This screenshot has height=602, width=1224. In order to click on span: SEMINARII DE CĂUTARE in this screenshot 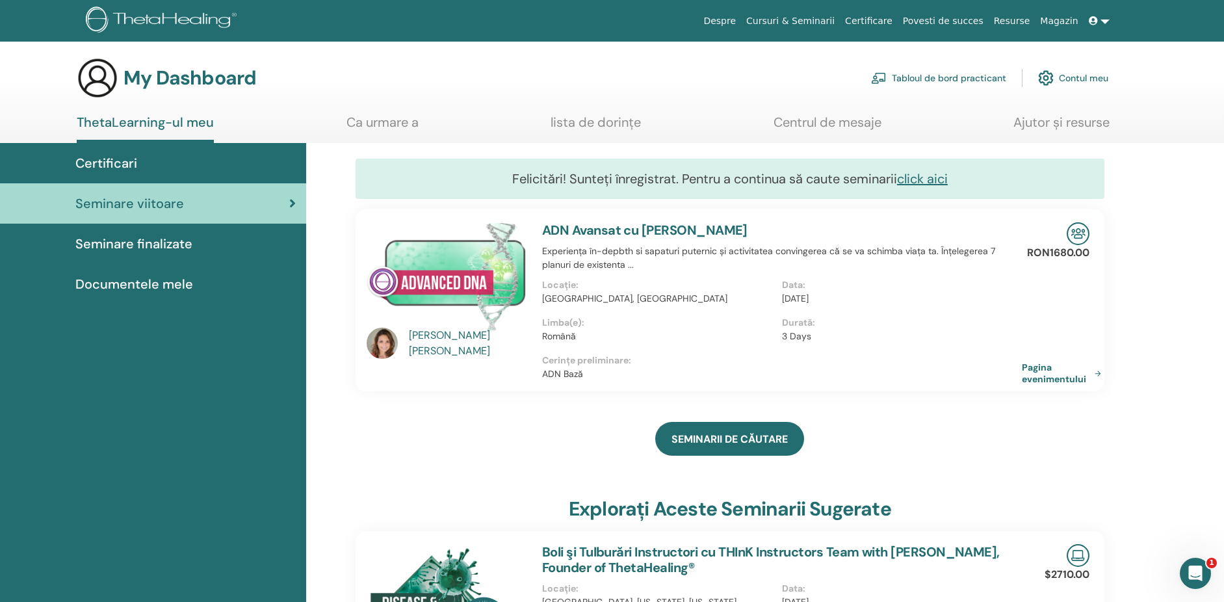, I will do `click(729, 439)`.